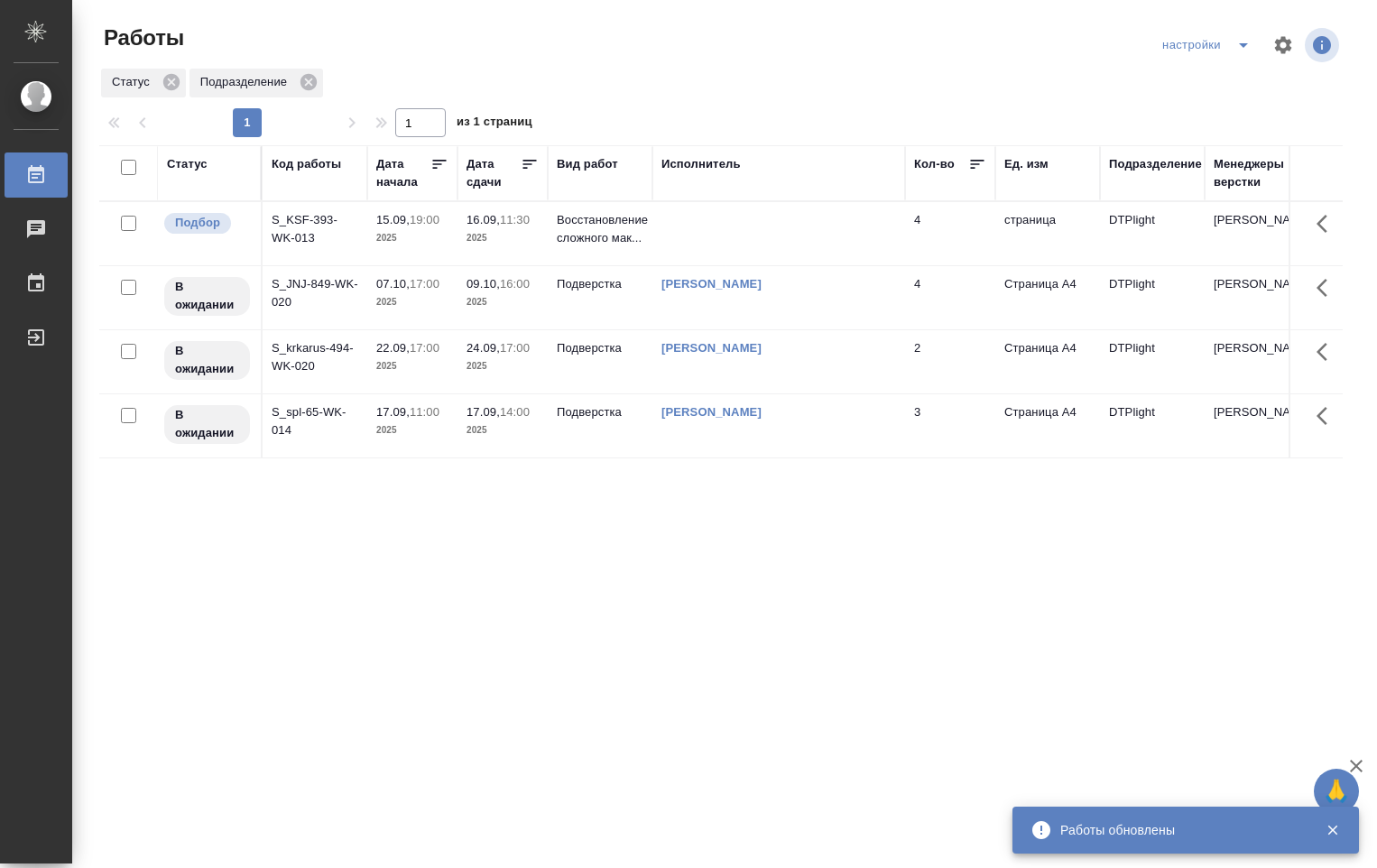 Image resolution: width=1377 pixels, height=868 pixels. I want to click on div: Работы обновлены, so click(1179, 830).